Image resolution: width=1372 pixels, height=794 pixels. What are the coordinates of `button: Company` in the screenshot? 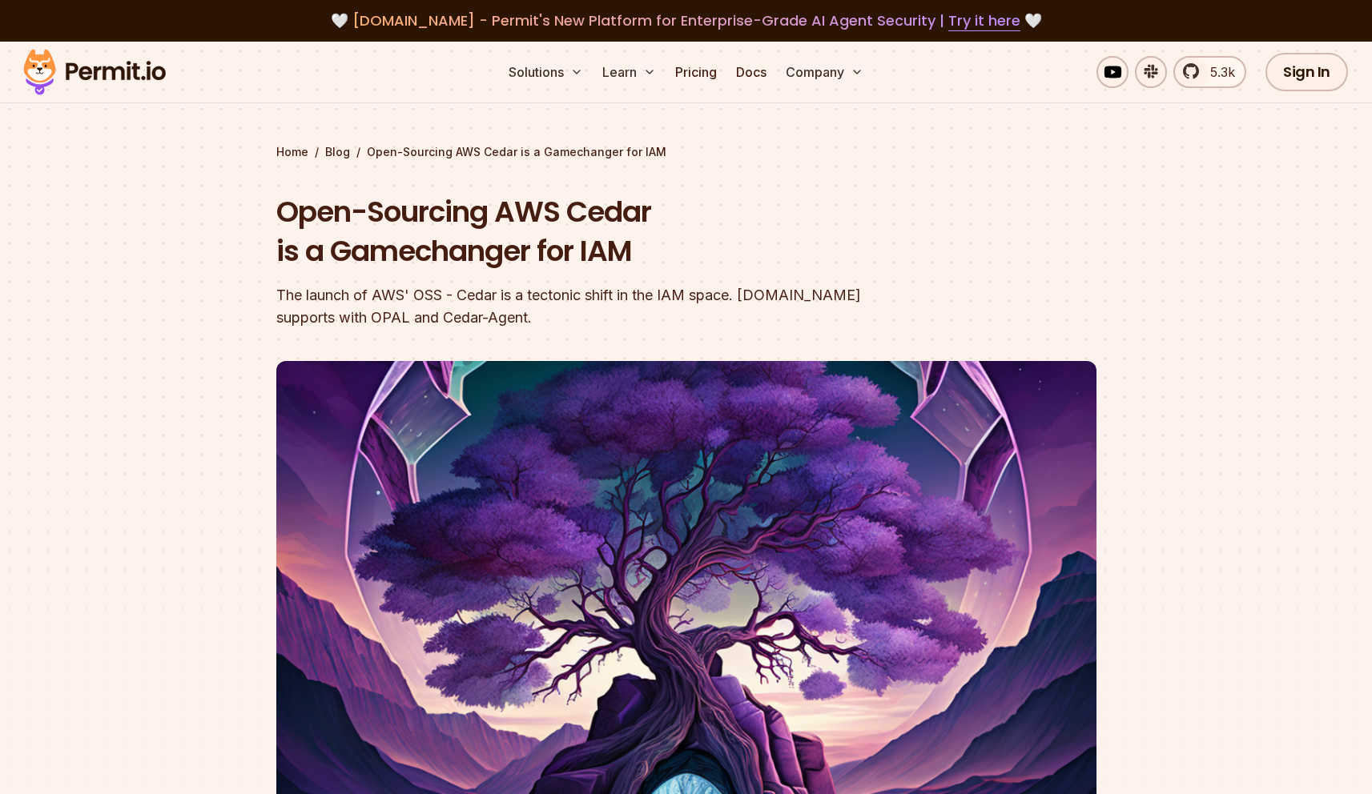 It's located at (824, 72).